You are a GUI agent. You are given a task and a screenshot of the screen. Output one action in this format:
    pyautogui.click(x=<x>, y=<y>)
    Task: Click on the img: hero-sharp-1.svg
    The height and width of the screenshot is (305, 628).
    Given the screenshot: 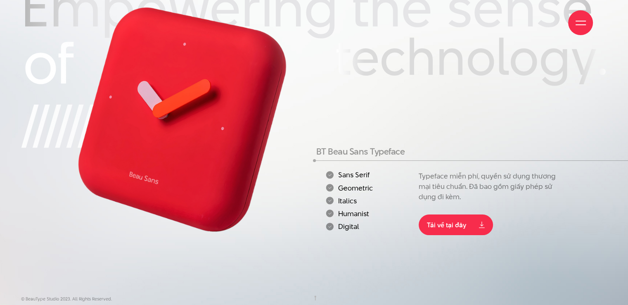 What is the action you would take?
    pyautogui.click(x=103, y=95)
    